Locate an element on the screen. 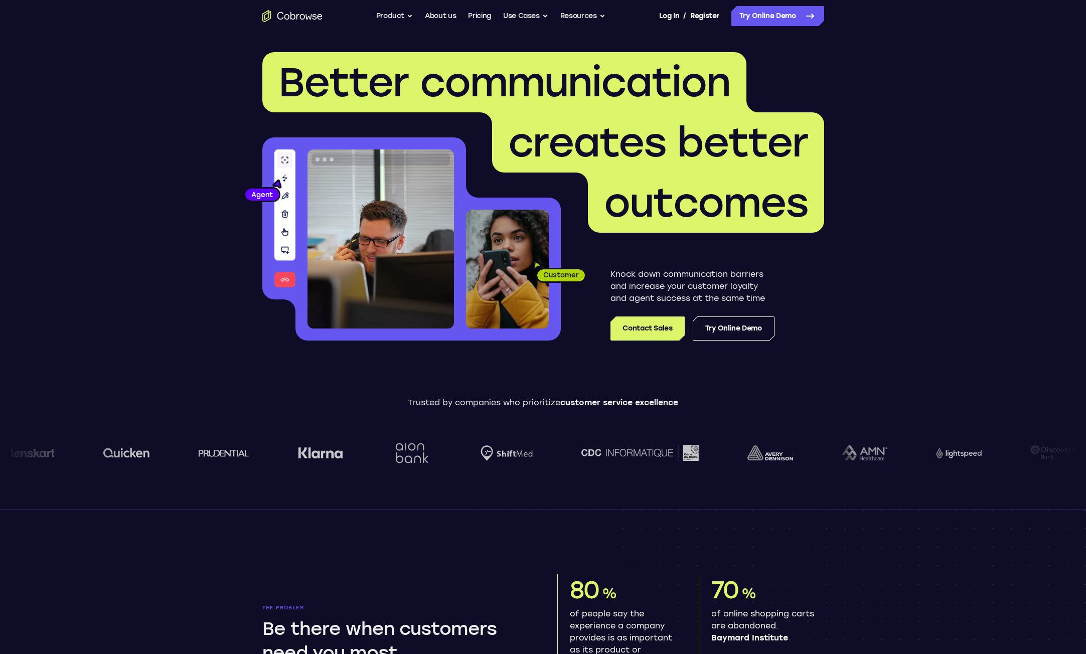  img: avery-dennison is located at coordinates (770, 453).